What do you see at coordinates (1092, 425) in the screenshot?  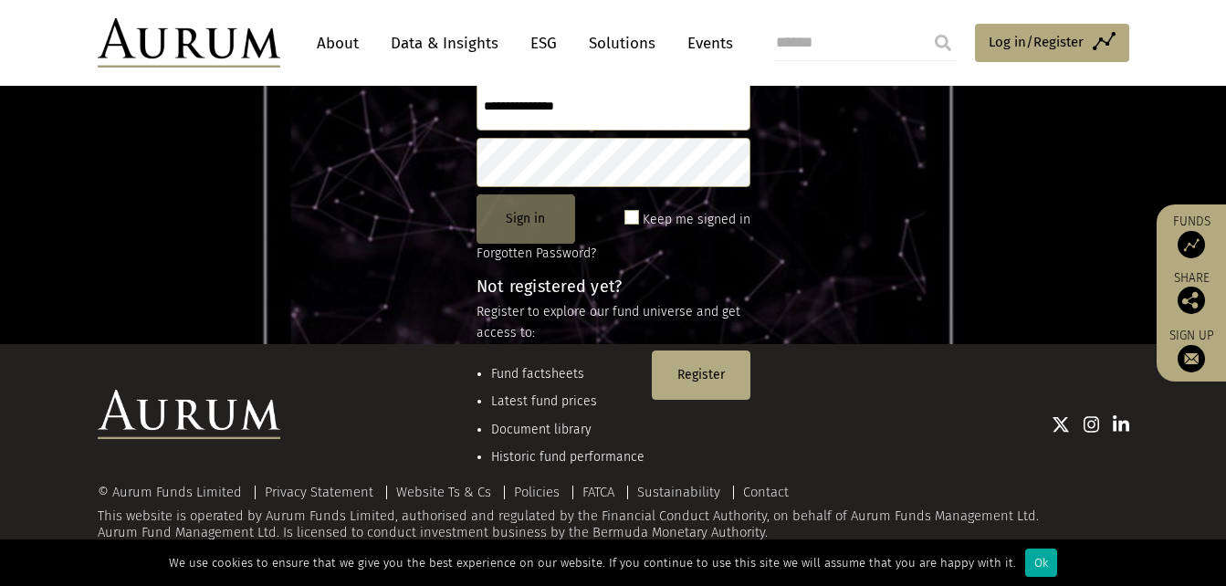 I see `img: Instagram icon` at bounding box center [1092, 425].